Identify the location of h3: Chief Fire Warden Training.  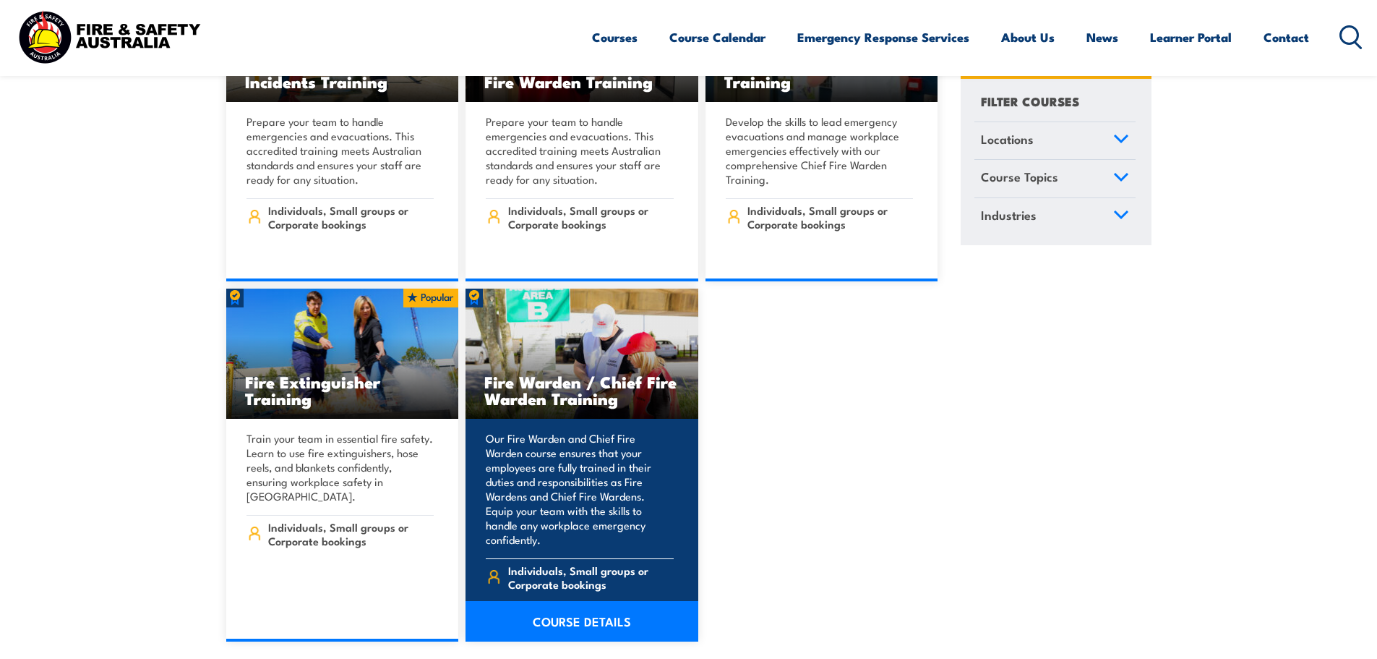
(822, 73).